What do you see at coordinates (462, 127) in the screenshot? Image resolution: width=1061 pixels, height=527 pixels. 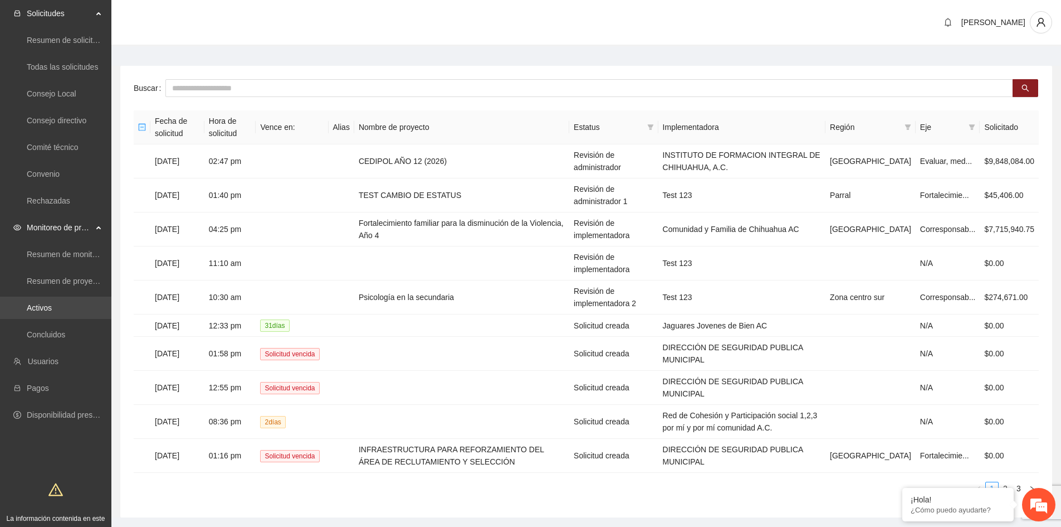 I see `th: Nombre de proyecto` at bounding box center [462, 127].